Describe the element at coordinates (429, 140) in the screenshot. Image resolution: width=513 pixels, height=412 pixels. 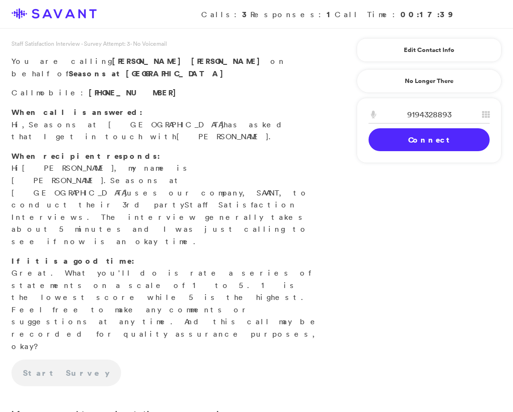
I see `a: Connect` at that location.